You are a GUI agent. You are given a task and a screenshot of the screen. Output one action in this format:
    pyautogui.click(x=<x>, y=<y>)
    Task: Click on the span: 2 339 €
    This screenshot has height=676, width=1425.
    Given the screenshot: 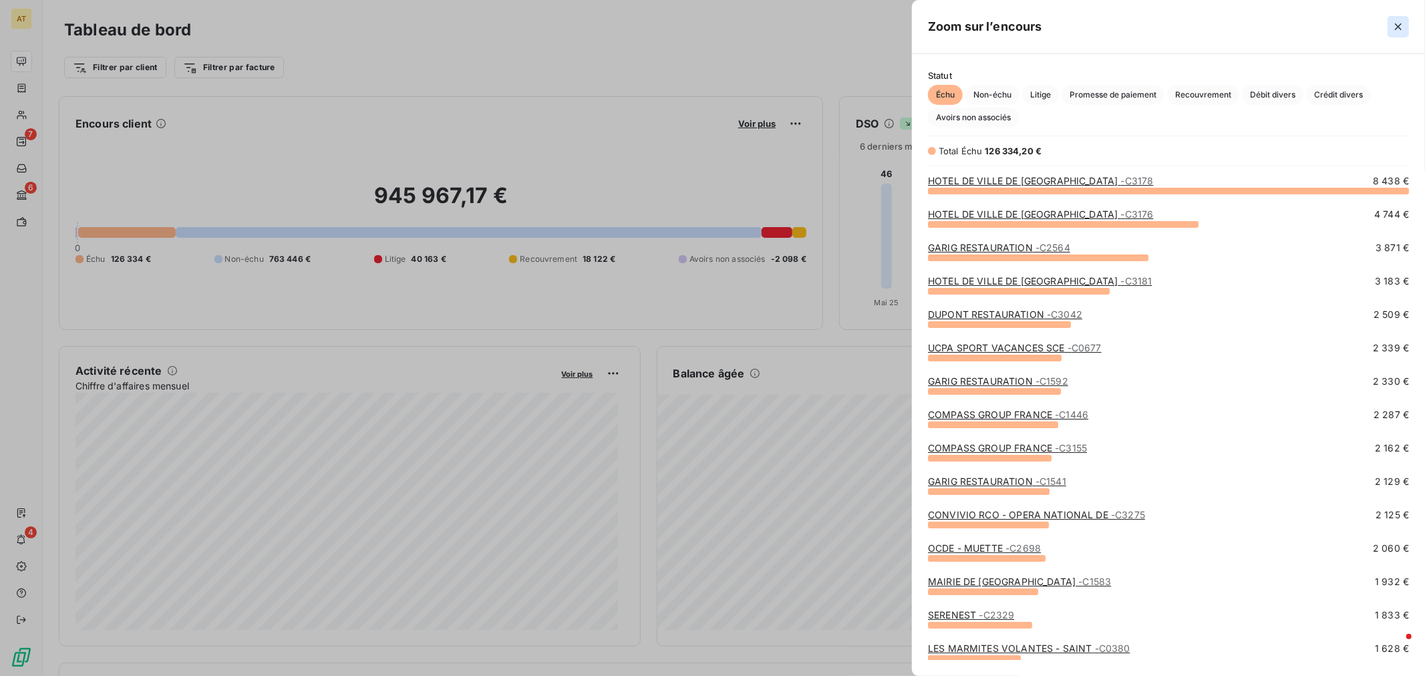 What is the action you would take?
    pyautogui.click(x=1391, y=348)
    